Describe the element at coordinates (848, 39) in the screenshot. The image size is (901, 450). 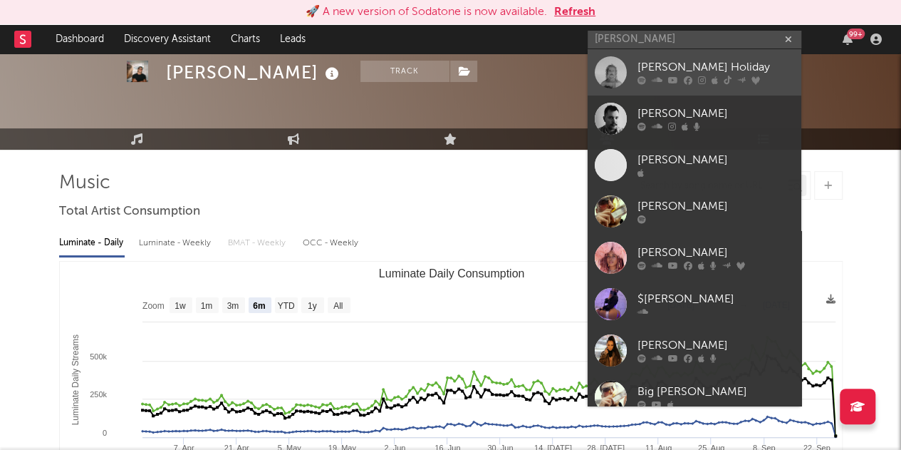
I see `button: 99+` at that location.